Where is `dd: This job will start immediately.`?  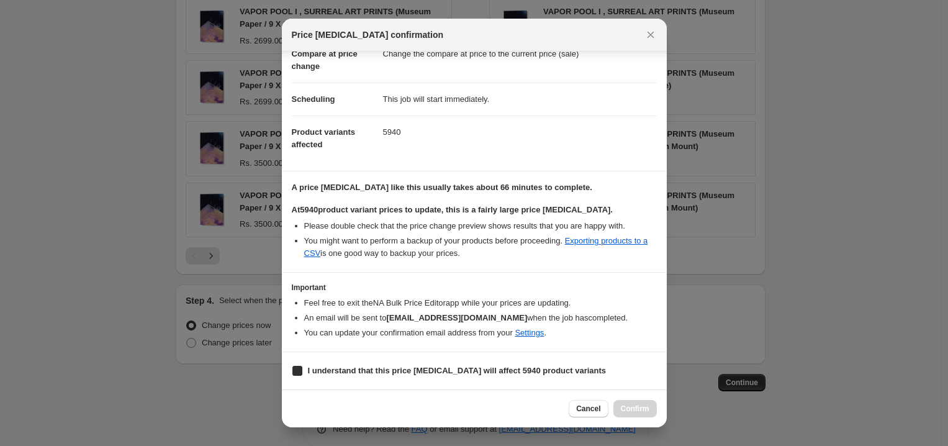
dd: This job will start immediately. is located at coordinates (520, 99).